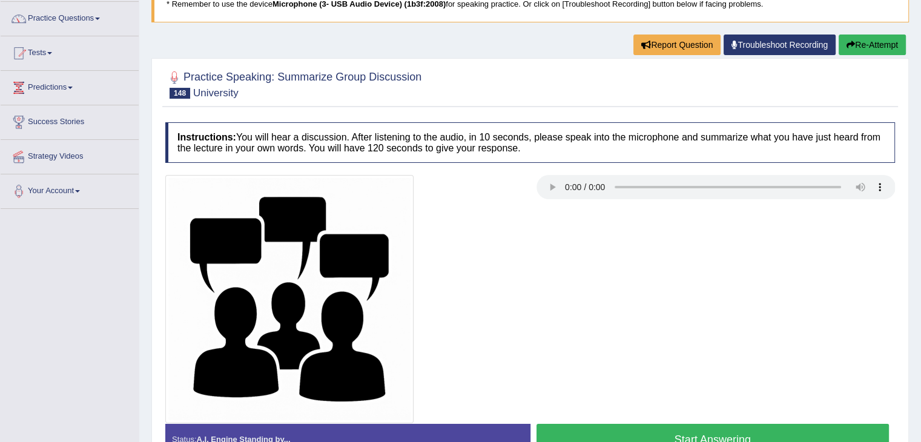 This screenshot has width=921, height=442. Describe the element at coordinates (70, 51) in the screenshot. I see `a: Tests` at that location.